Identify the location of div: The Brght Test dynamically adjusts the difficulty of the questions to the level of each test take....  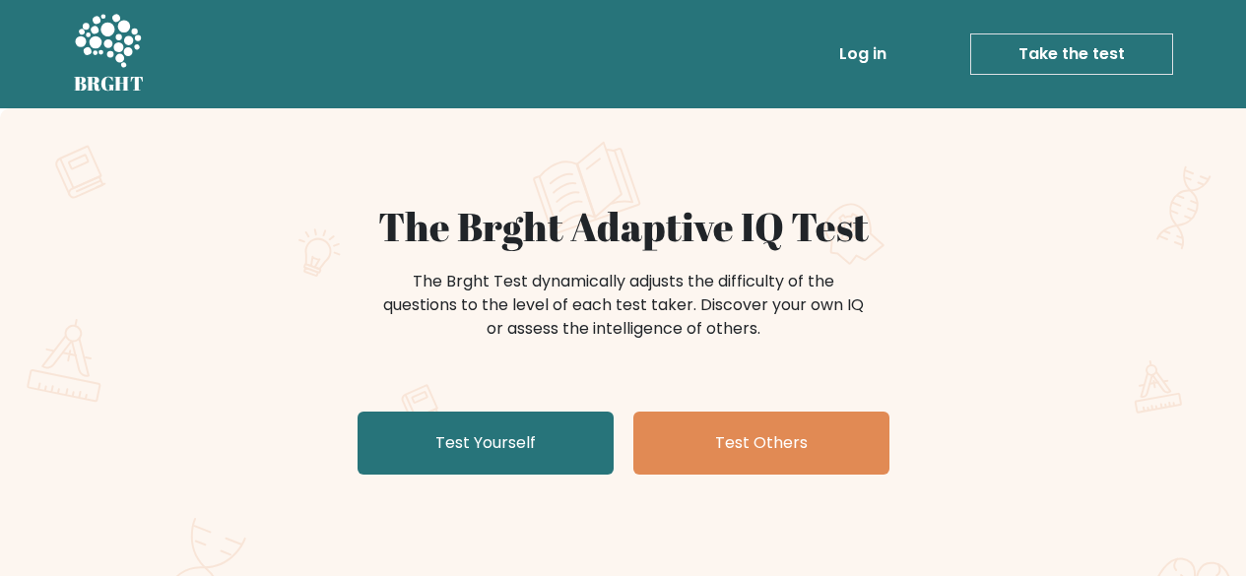
(623, 305).